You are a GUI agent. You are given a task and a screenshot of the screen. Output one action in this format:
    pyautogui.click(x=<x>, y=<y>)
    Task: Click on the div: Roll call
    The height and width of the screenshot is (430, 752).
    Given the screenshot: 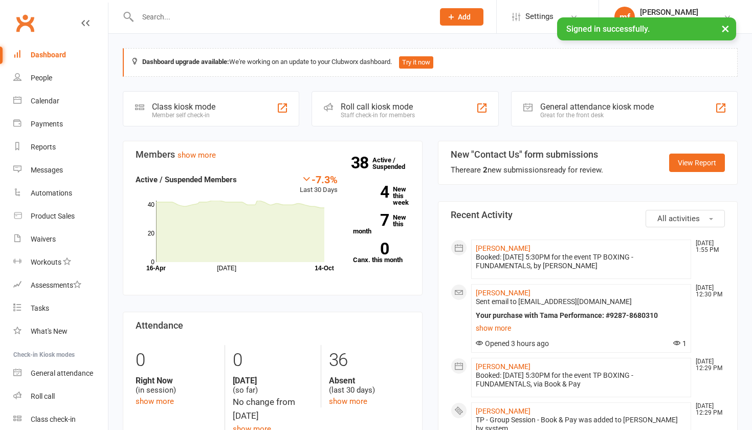 What is the action you would take?
    pyautogui.click(x=42, y=396)
    